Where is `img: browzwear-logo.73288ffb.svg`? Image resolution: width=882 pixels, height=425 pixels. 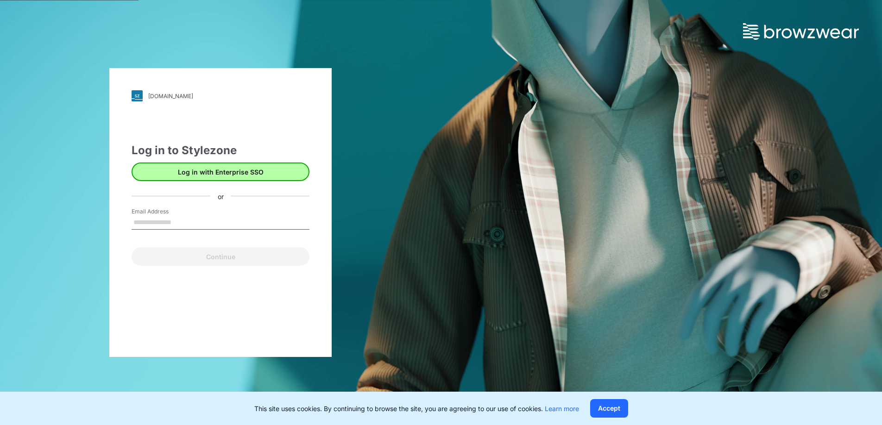
img: browzwear-logo.73288ffb.svg is located at coordinates (801, 31).